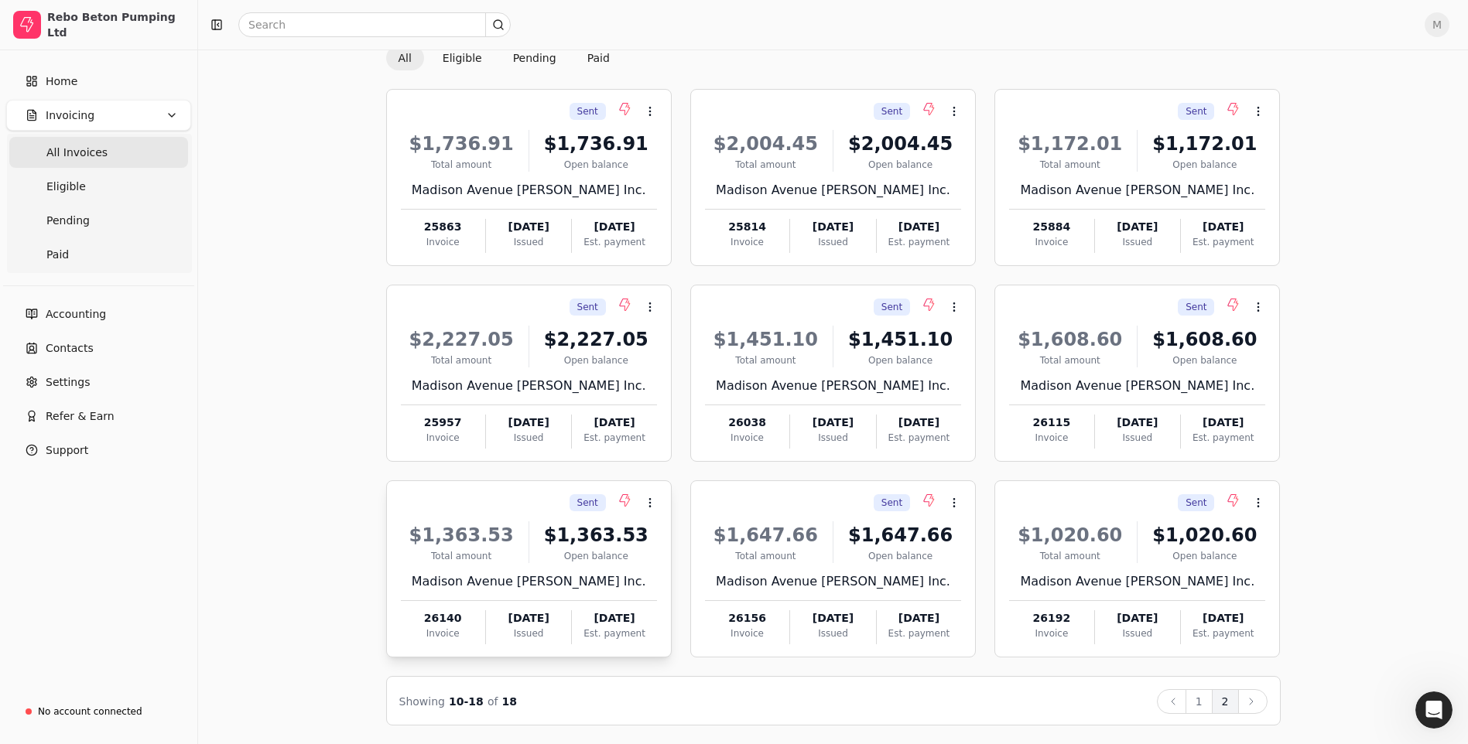 The height and width of the screenshot is (744, 1468). What do you see at coordinates (509, 702) in the screenshot?
I see `span: 18` at bounding box center [509, 702].